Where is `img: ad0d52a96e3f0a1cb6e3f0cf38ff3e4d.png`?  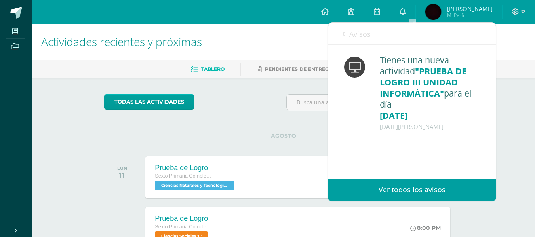
img: ad0d52a96e3f0a1cb6e3f0cf38ff3e4d.png is located at coordinates (433, 12).